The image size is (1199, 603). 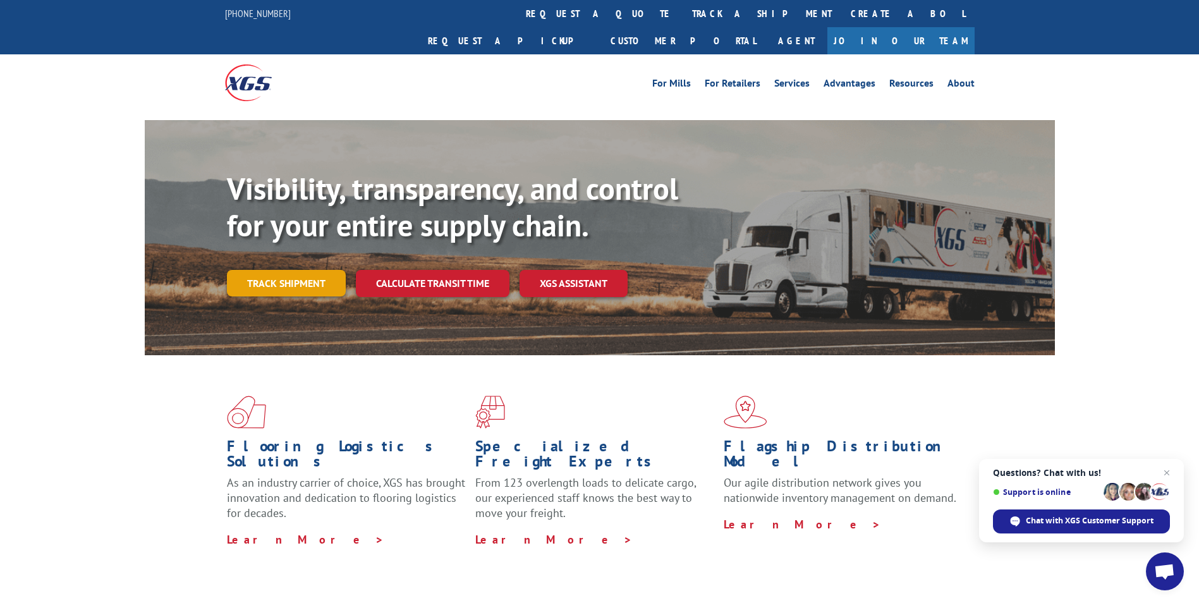 I want to click on img: xgs-icon-total-supply-chain-intelligence-red, so click(x=247, y=412).